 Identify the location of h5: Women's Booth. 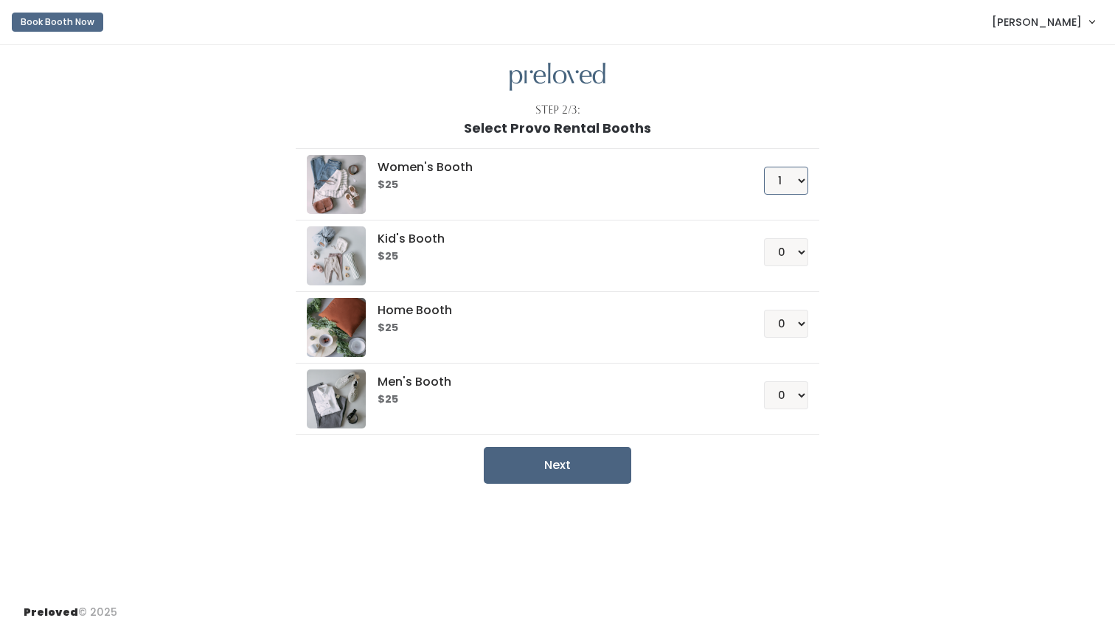
(552, 167).